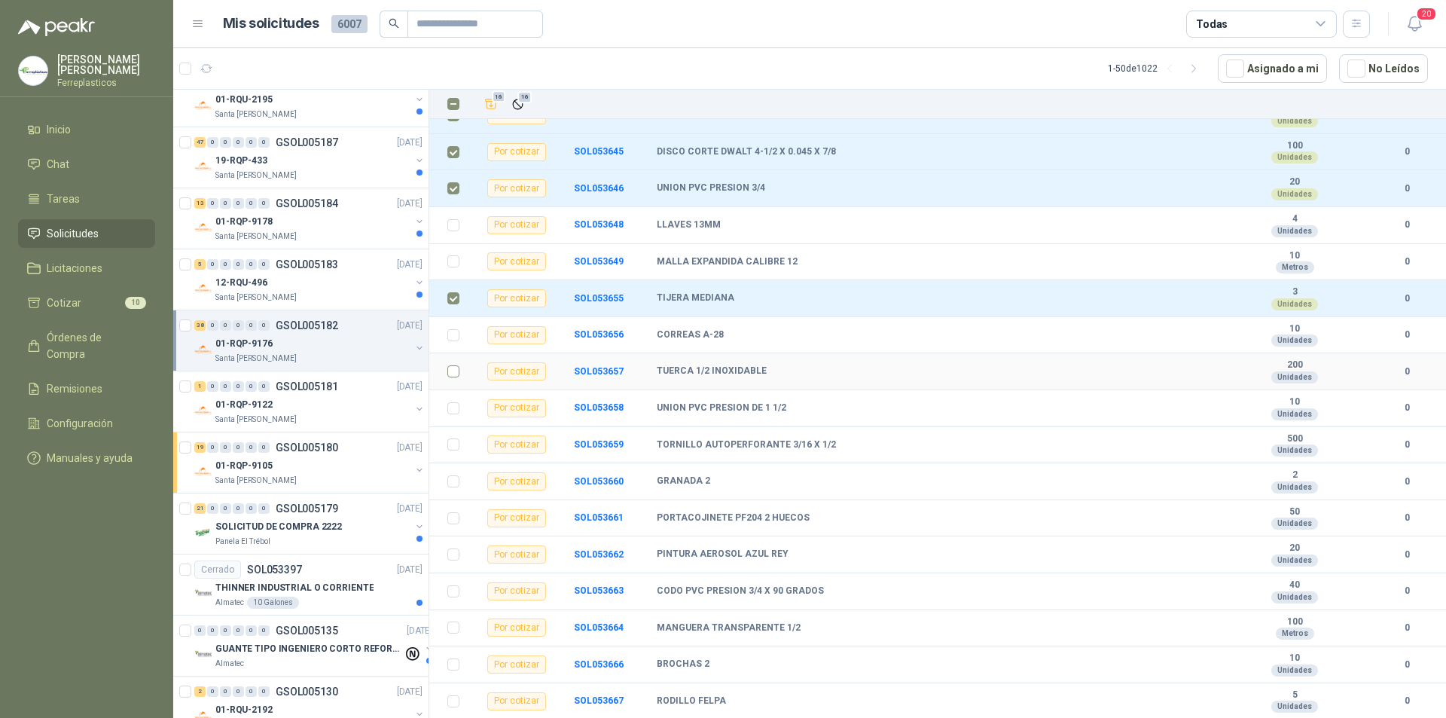  What do you see at coordinates (683, 664) in the screenshot?
I see `b: BROCHAS 2` at bounding box center [683, 664].